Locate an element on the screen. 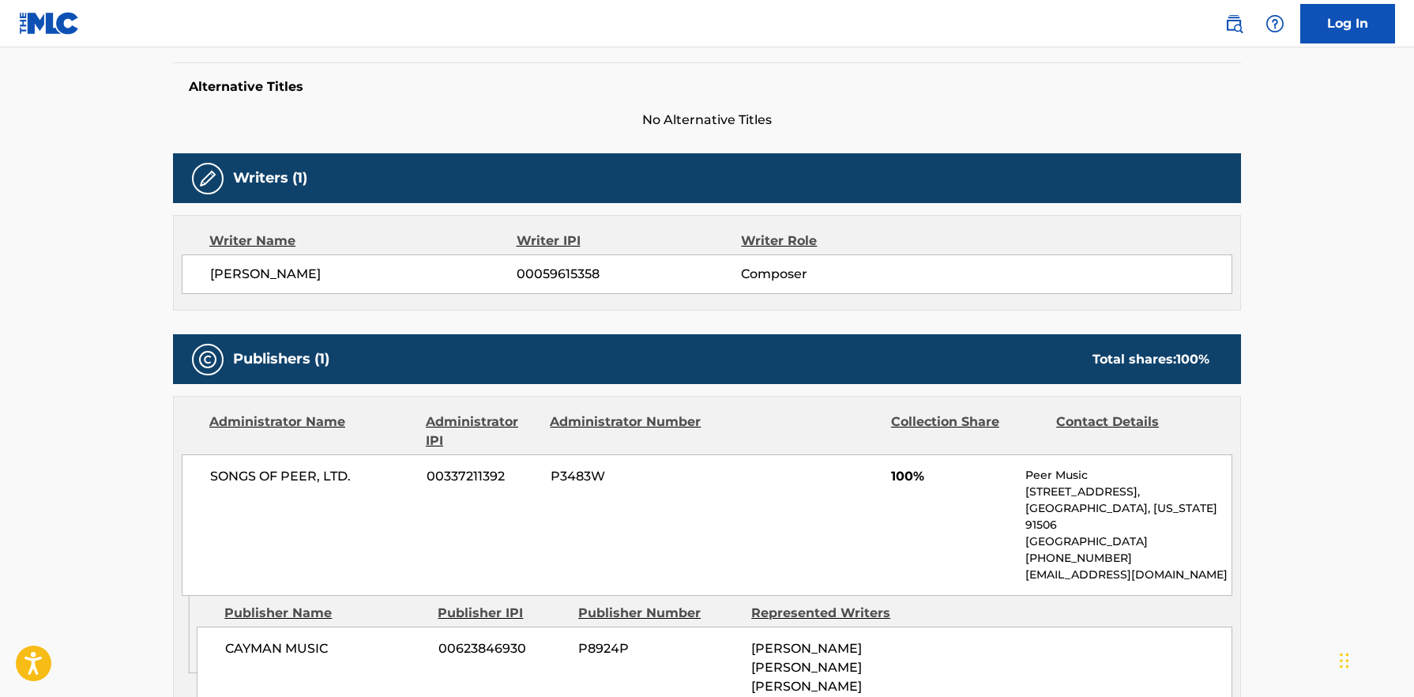  span: Composer is located at coordinates (843, 274).